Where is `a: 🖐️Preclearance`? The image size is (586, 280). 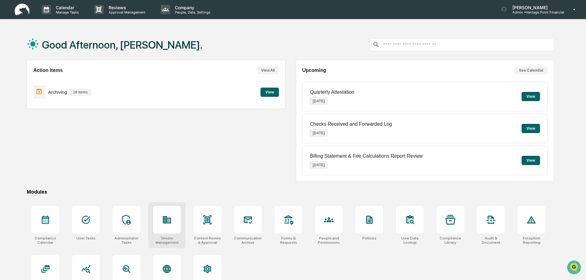 a: 🖐️Preclearance is located at coordinates (23, 80).